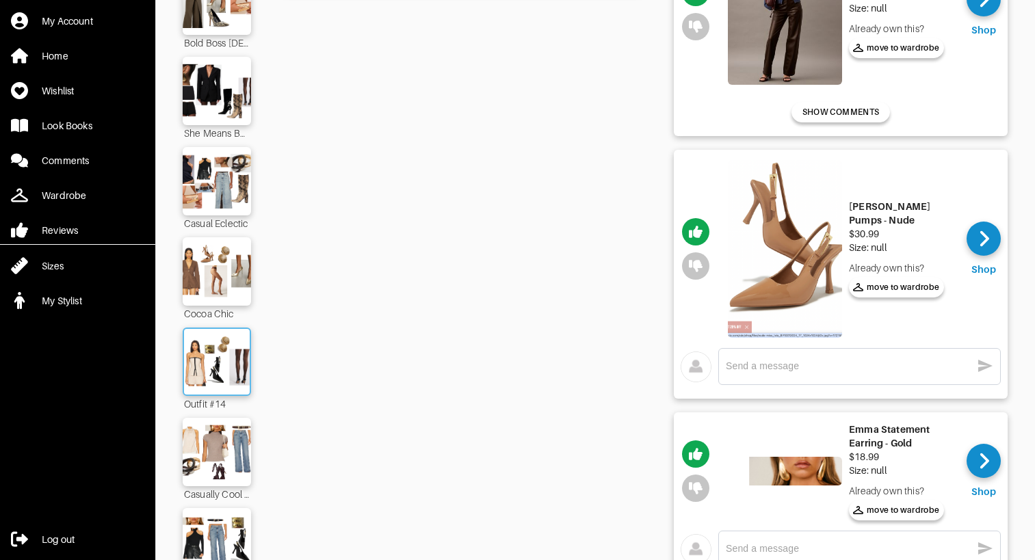  What do you see at coordinates (217, 91) in the screenshot?
I see `img: Outfit She Means Business` at bounding box center [217, 91].